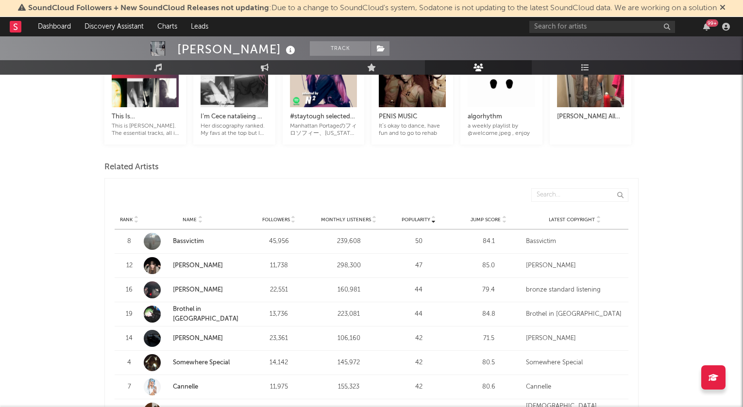  Describe the element at coordinates (348, 387) in the screenshot. I see `div: 155,323` at that location.